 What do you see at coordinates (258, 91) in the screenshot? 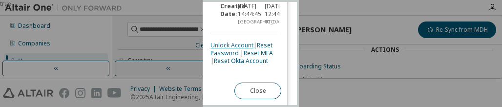
I see `button: Close` at bounding box center [258, 91].